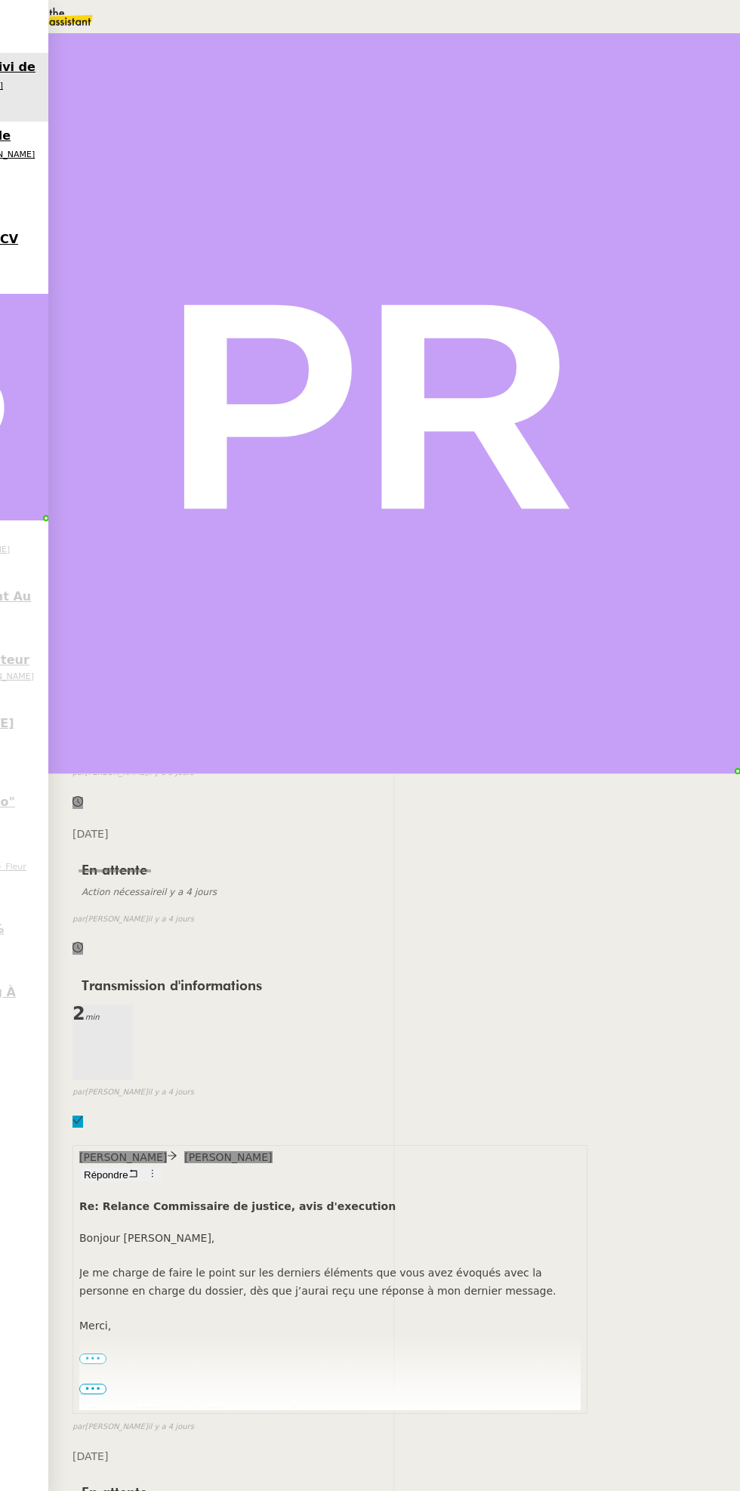  Describe the element at coordinates (330, 1207) in the screenshot. I see `h4: Re: Relance Commissaire de justice, avis d'execution` at that location.